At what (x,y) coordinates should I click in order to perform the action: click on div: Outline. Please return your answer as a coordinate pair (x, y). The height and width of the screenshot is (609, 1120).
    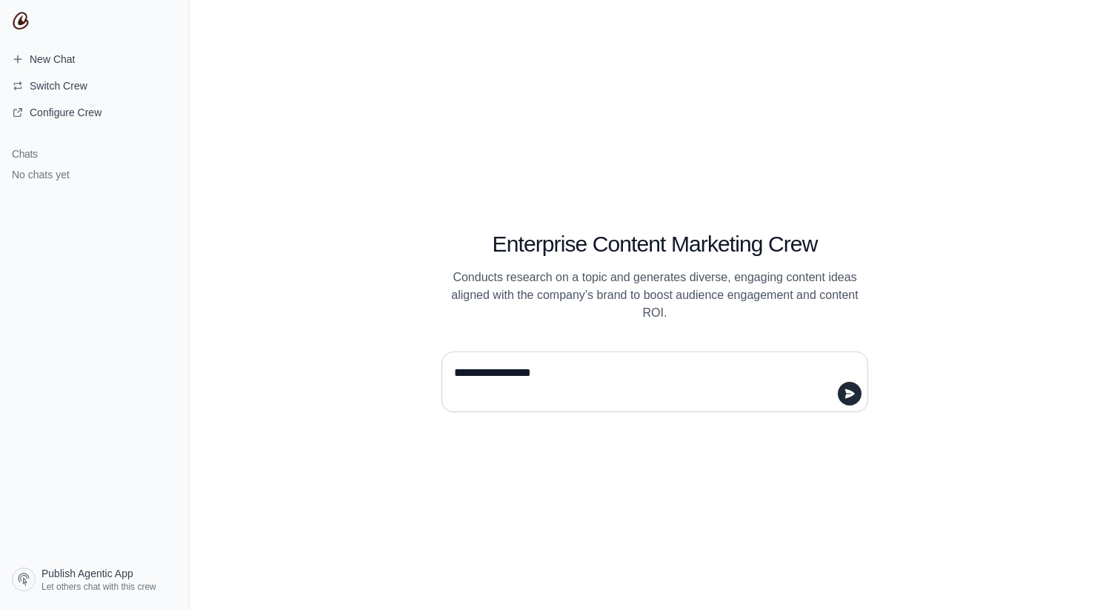
    Looking at the image, I should click on (111, 13).